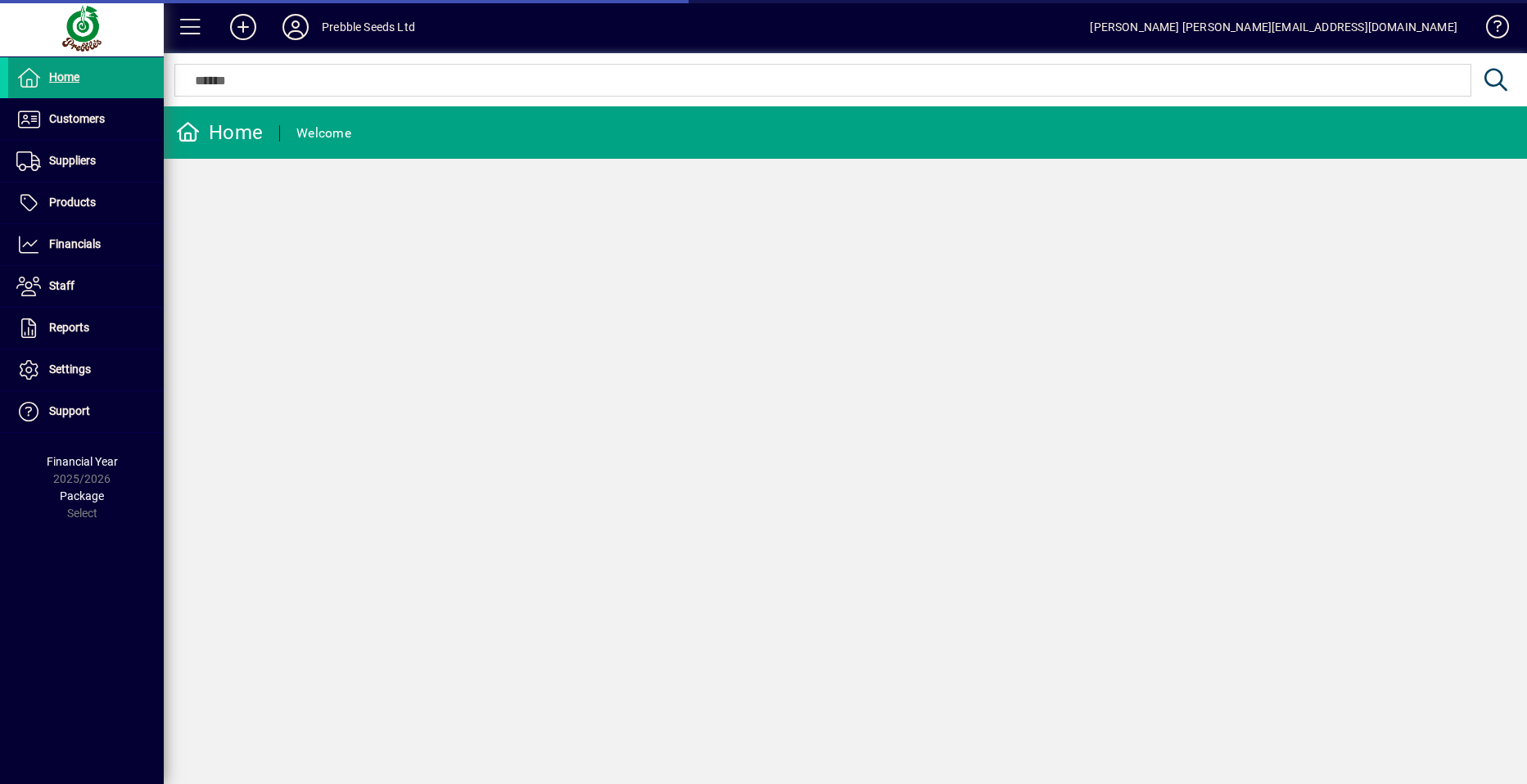 This screenshot has width=1527, height=784. Describe the element at coordinates (72, 161) in the screenshot. I see `span: Suppliers` at that location.